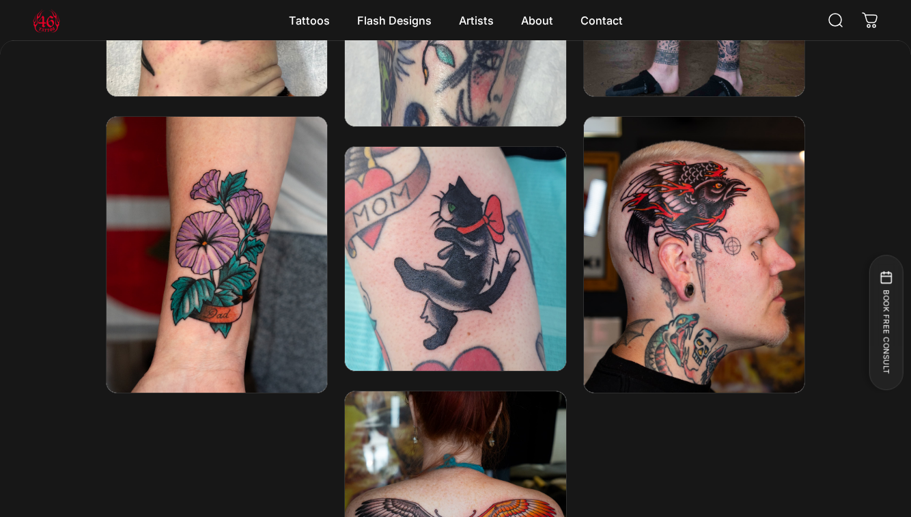 The image size is (911, 517). I want to click on nav: Primary, so click(455, 20).